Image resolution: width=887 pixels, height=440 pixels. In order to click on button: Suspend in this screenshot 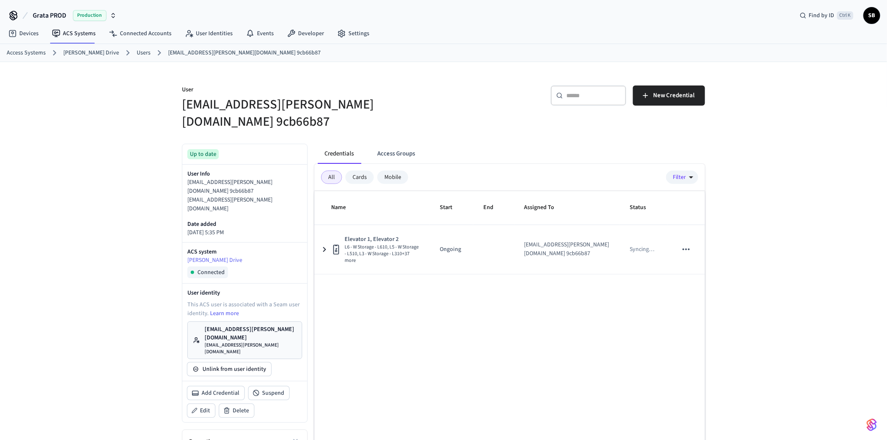, I will do `click(269, 393)`.